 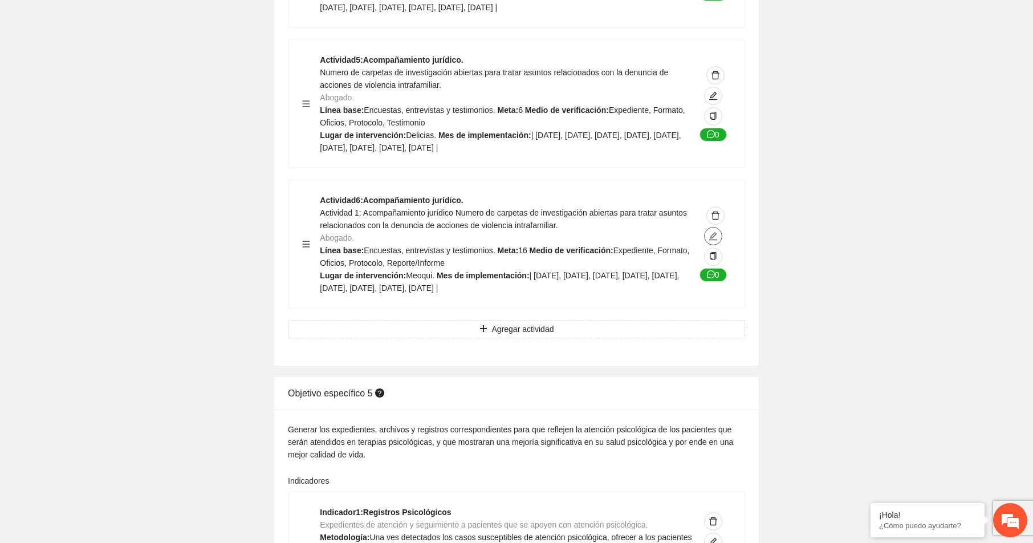 I want to click on span: Estamos en línea., so click(x=112, y=210).